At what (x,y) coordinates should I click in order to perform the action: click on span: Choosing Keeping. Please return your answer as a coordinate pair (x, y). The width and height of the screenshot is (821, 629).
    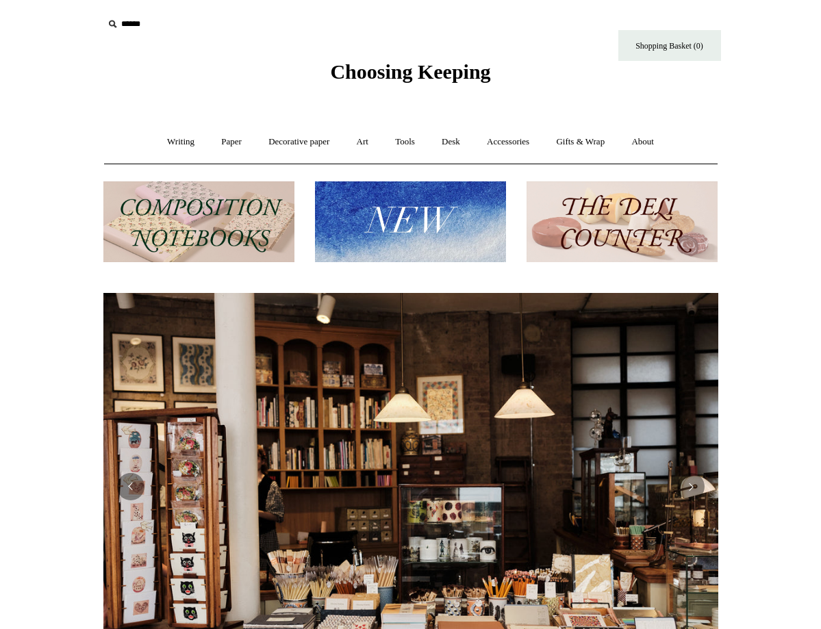
    Looking at the image, I should click on (410, 71).